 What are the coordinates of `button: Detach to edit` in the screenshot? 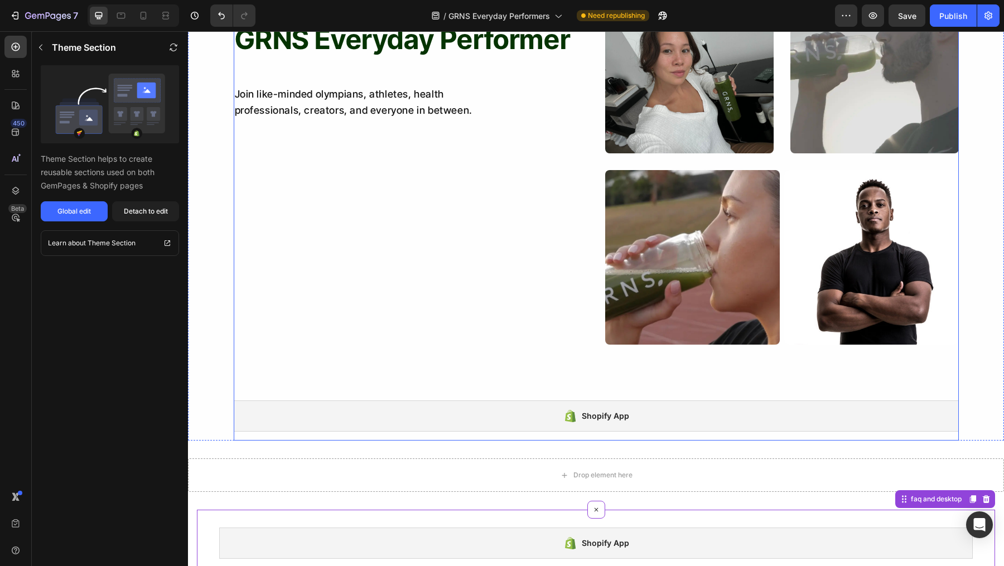 It's located at (146, 211).